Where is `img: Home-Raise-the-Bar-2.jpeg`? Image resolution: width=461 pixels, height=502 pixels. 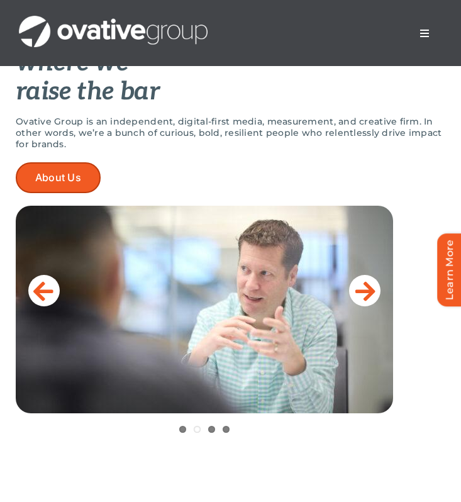
img: Home-Raise-the-Bar-2.jpeg is located at coordinates (204, 309).